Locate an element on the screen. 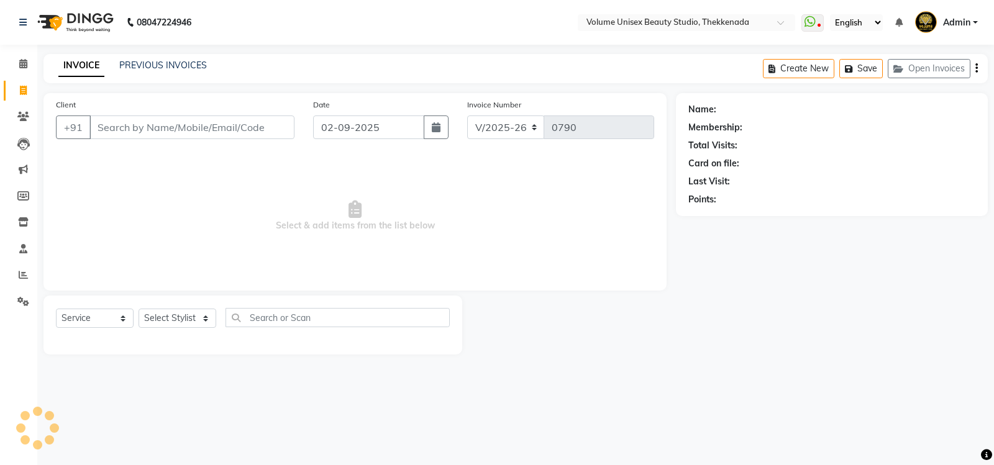 This screenshot has width=994, height=465. label: Date is located at coordinates (321, 105).